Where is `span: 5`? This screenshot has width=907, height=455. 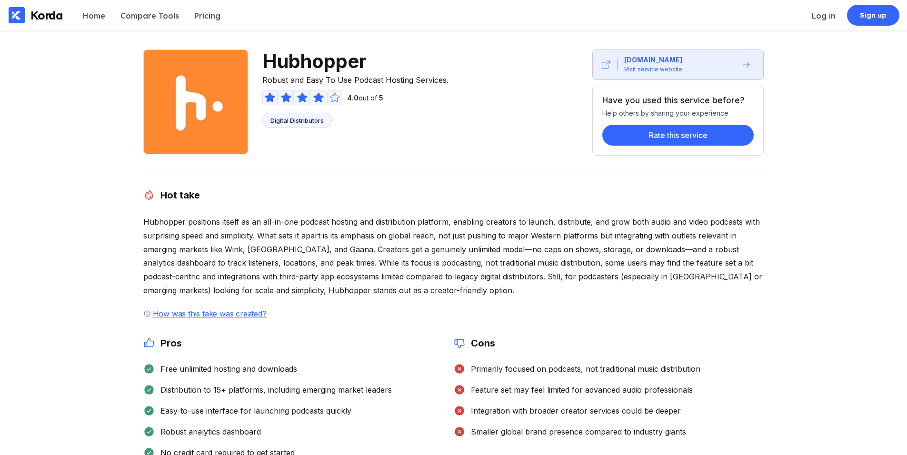
span: 5 is located at coordinates (381, 98).